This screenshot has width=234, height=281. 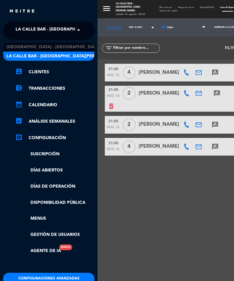 I want to click on a: Suscripción, so click(x=55, y=154).